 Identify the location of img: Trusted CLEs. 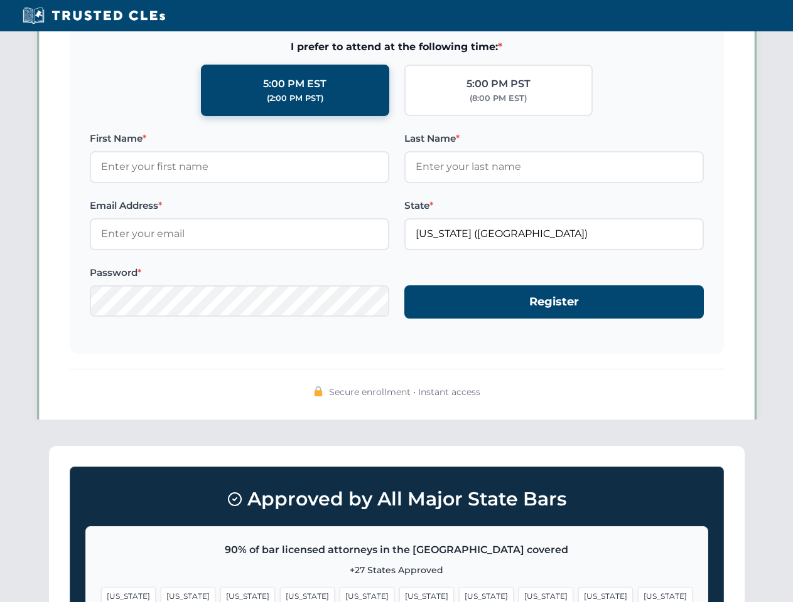
(94, 16).